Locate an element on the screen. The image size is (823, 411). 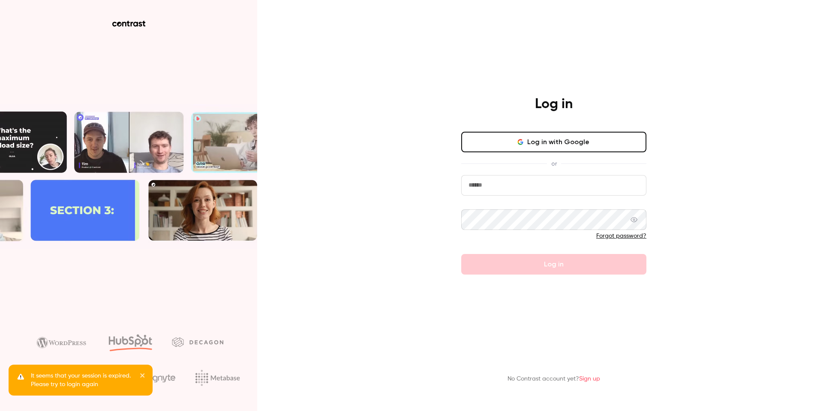
img: decagon is located at coordinates (198, 342).